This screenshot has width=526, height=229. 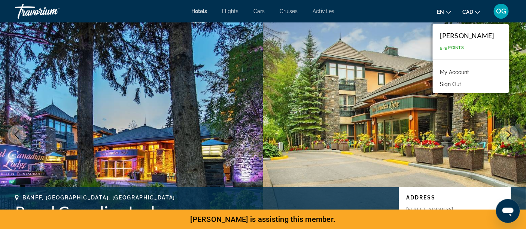 I want to click on span: OG, so click(x=502, y=11).